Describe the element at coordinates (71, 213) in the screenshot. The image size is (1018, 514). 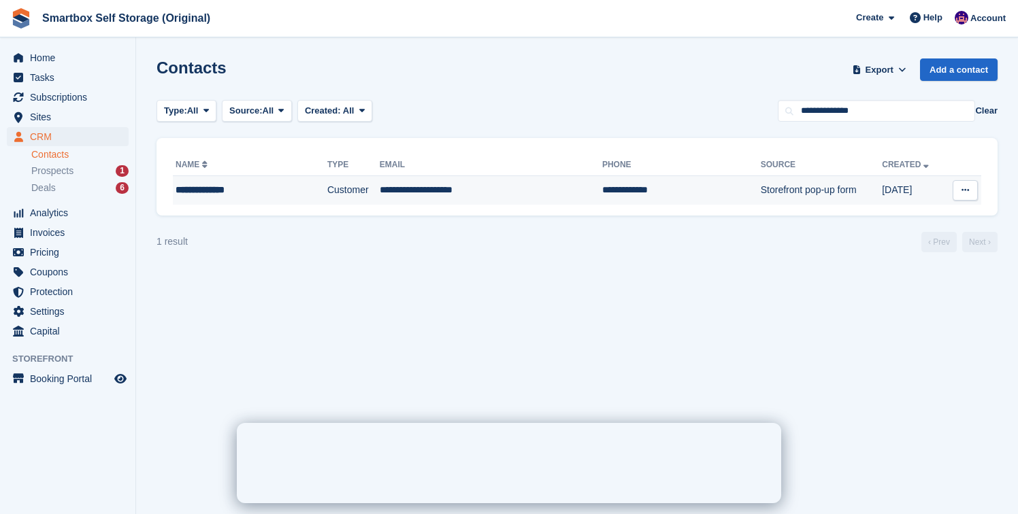
I see `span: Analytics` at that location.